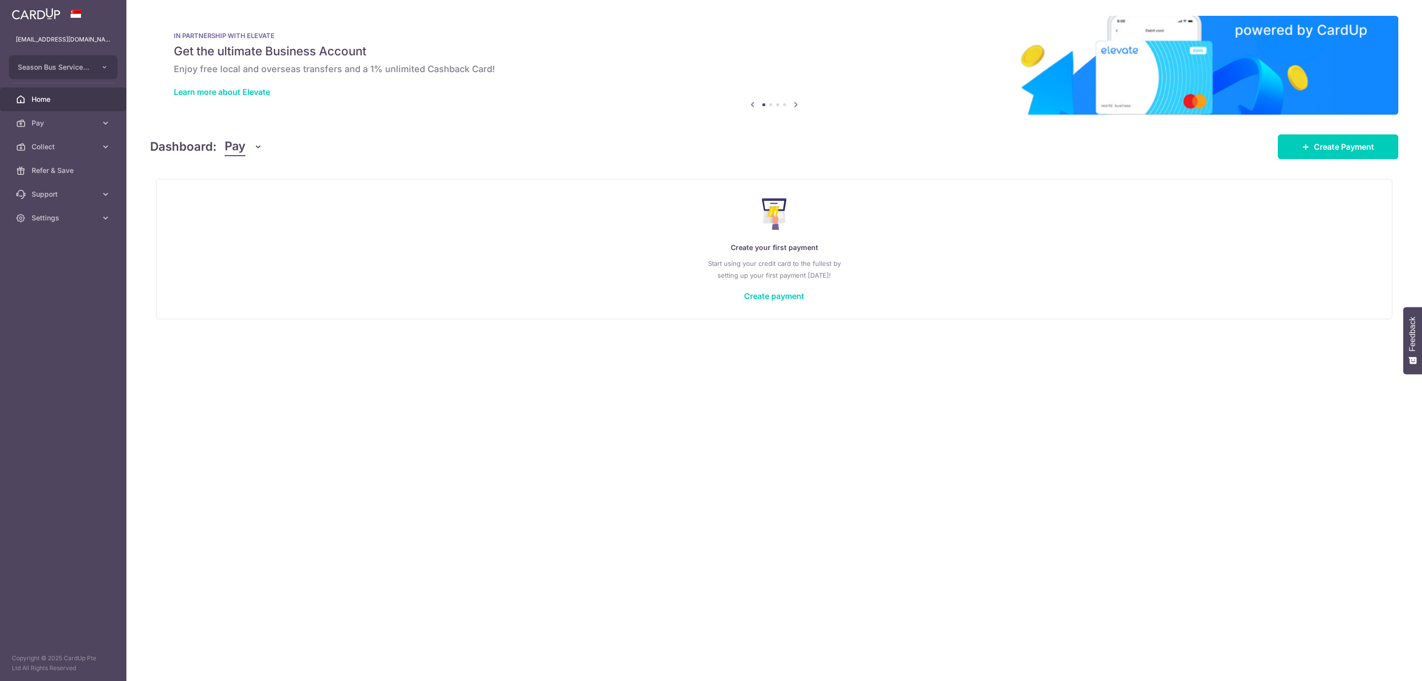 This screenshot has height=681, width=1422. I want to click on button: Pay, so click(243, 147).